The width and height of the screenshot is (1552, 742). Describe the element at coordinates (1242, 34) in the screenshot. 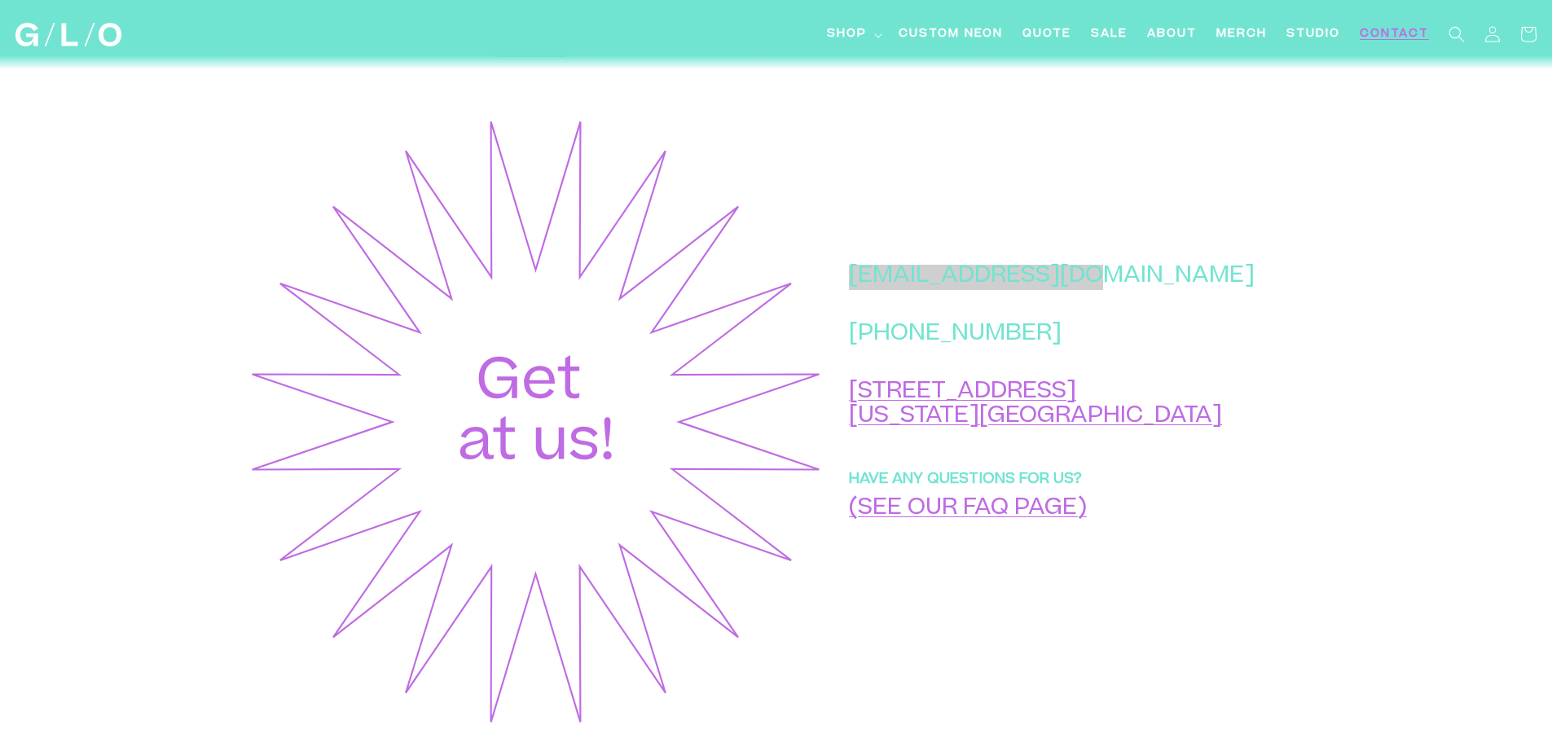

I see `span: Merch` at that location.